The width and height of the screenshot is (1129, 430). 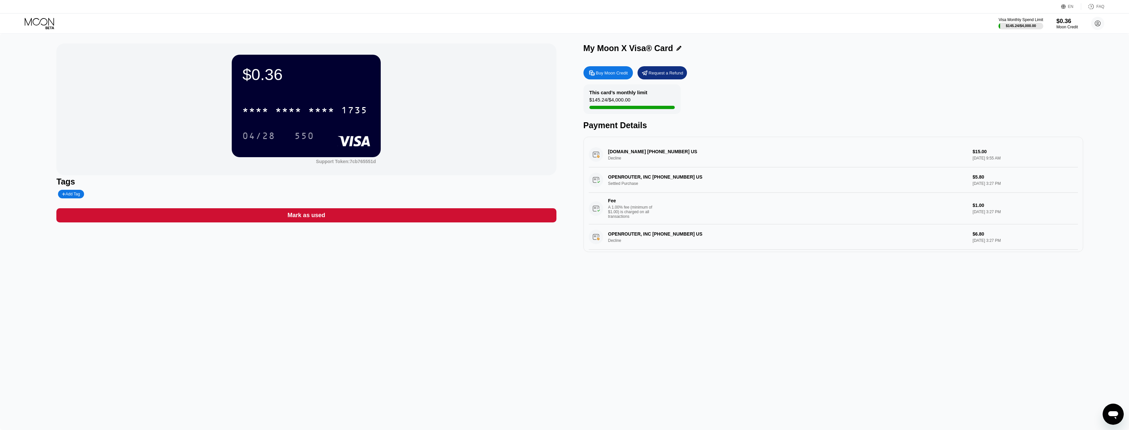 What do you see at coordinates (1020, 23) in the screenshot?
I see `div: Visa Monthly Spend Limit$145.24/$4,000.00` at bounding box center [1020, 23].